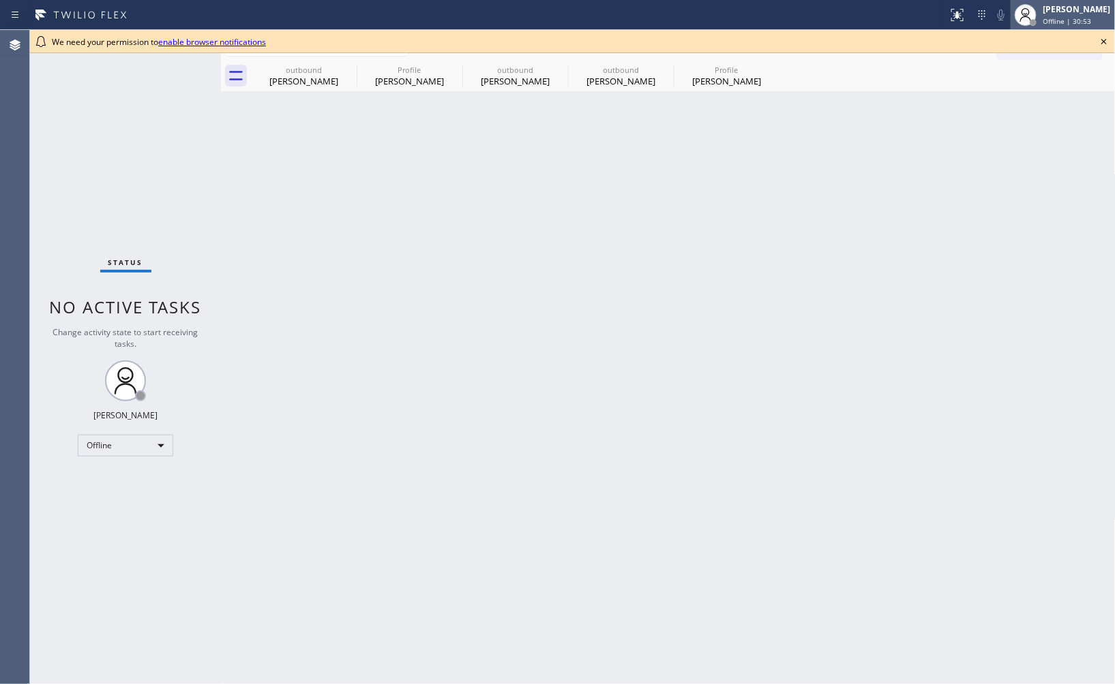 The width and height of the screenshot is (1115, 684). I want to click on span: No active tasks, so click(125, 307).